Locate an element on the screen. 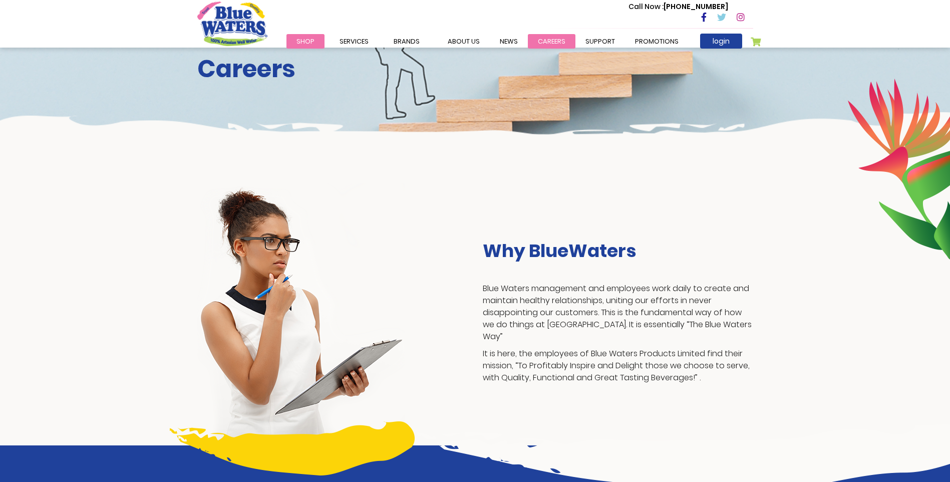 This screenshot has height=482, width=950. a: about us is located at coordinates (464, 41).